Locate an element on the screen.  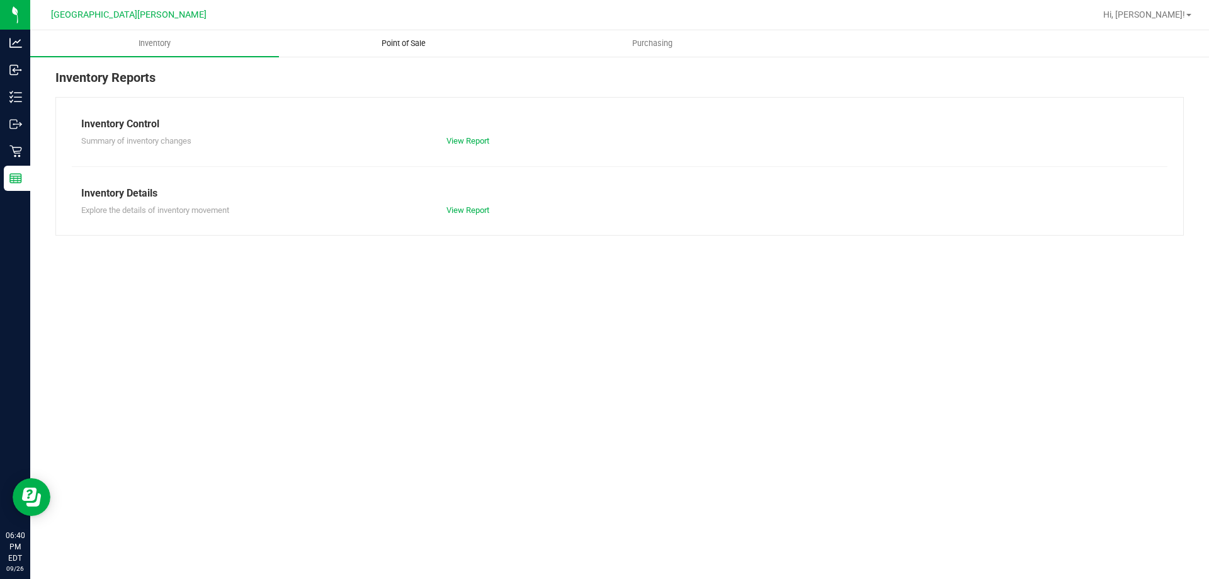
a: Purchasing is located at coordinates (652, 43).